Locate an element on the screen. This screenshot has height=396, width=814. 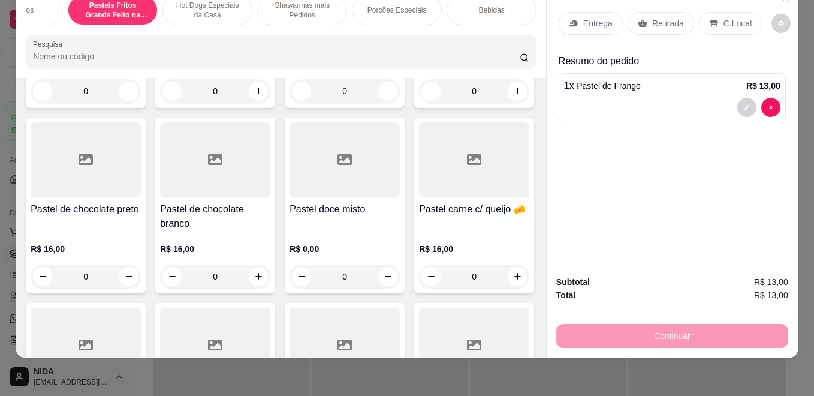
span: Pastel de Frango is located at coordinates (608, 86).